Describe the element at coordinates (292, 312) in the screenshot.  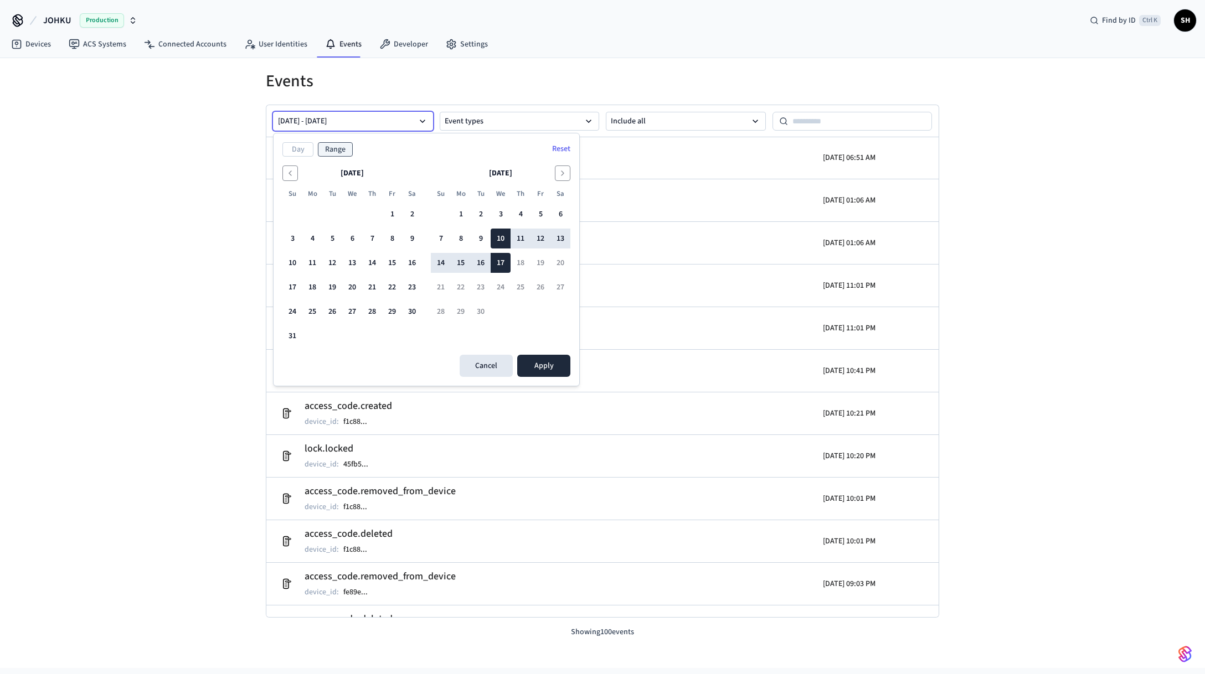
I see `button: Sunday, August 24th, 2025` at that location.